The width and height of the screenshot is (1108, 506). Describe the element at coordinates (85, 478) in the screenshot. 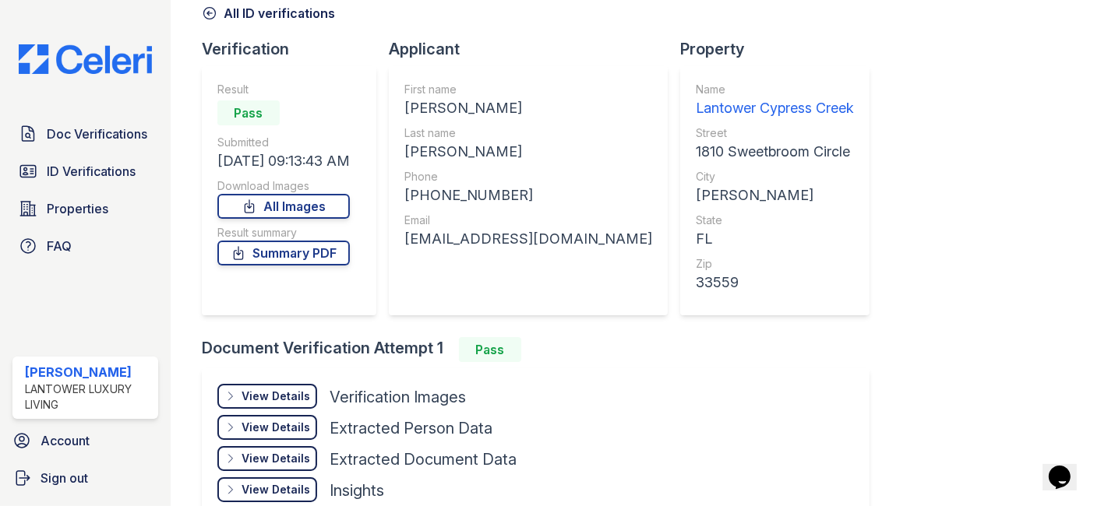

I see `a: Sign out` at that location.